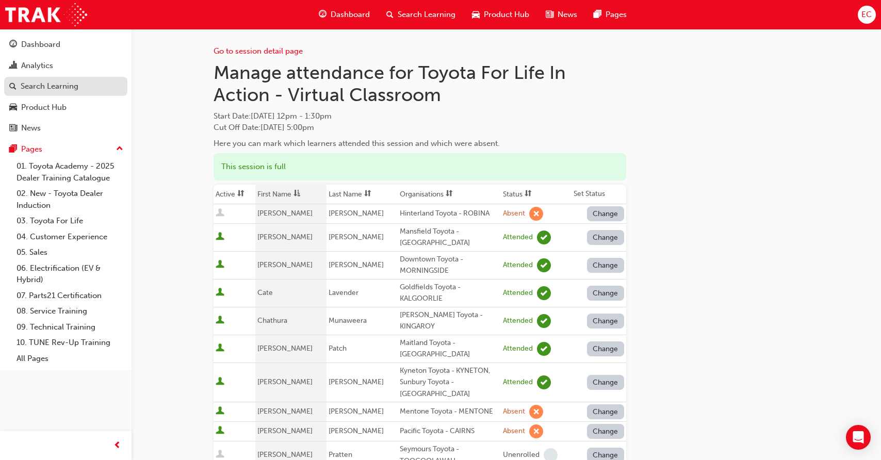 This screenshot has height=460, width=881. Describe the element at coordinates (340, 454) in the screenshot. I see `span: Pratten` at that location.